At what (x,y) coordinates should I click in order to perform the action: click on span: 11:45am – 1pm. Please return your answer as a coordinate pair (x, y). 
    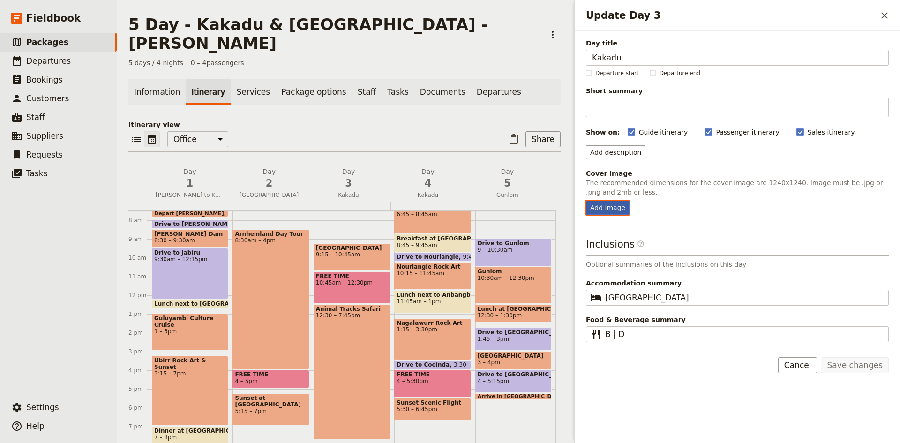
    Looking at the image, I should click on (432, 302).